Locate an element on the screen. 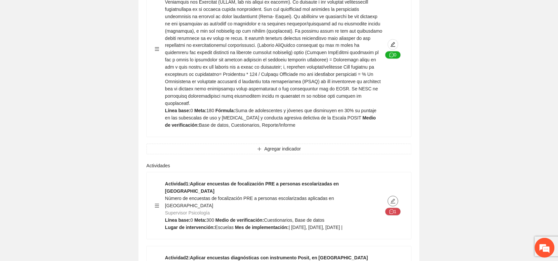  span: Base de datos, Cuestionarios, Reporte/Informe is located at coordinates (247, 126).